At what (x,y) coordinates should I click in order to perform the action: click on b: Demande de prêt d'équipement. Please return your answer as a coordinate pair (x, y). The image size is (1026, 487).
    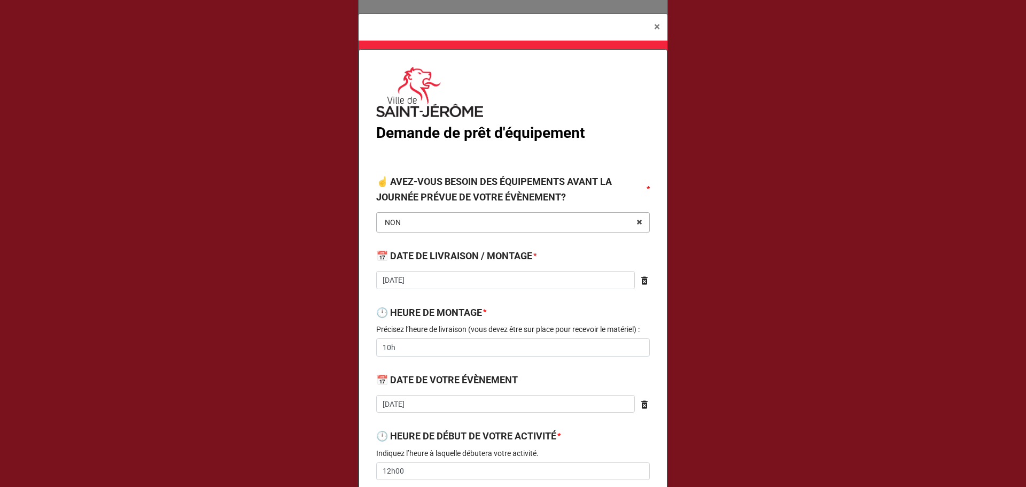
    Looking at the image, I should click on (481, 133).